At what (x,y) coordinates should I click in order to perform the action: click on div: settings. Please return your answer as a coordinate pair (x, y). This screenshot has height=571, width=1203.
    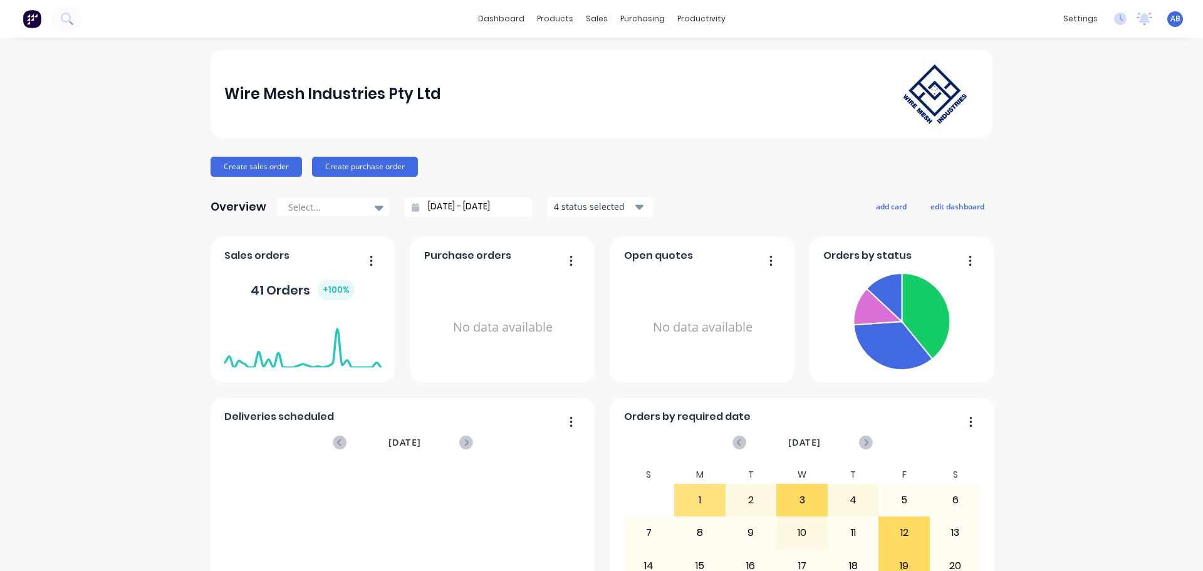
    Looking at the image, I should click on (1080, 19).